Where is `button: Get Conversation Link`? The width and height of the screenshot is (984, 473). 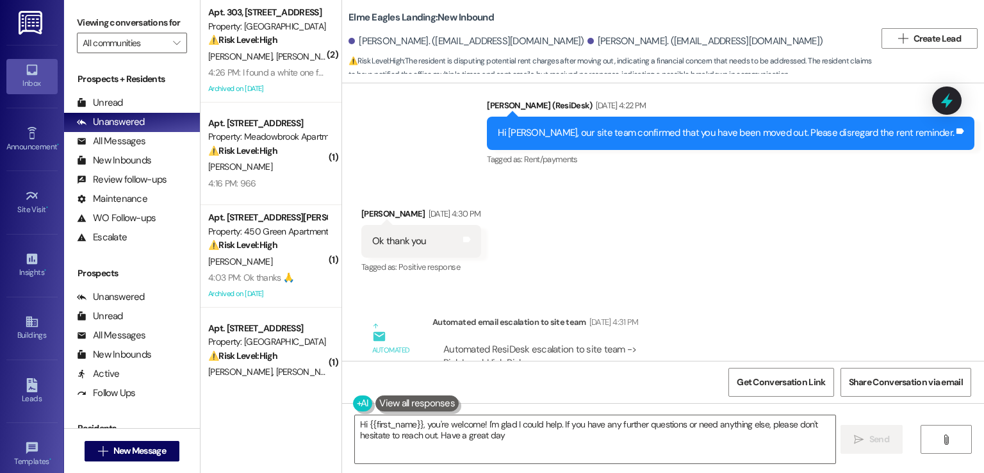
button: Get Conversation Link is located at coordinates (781, 382).